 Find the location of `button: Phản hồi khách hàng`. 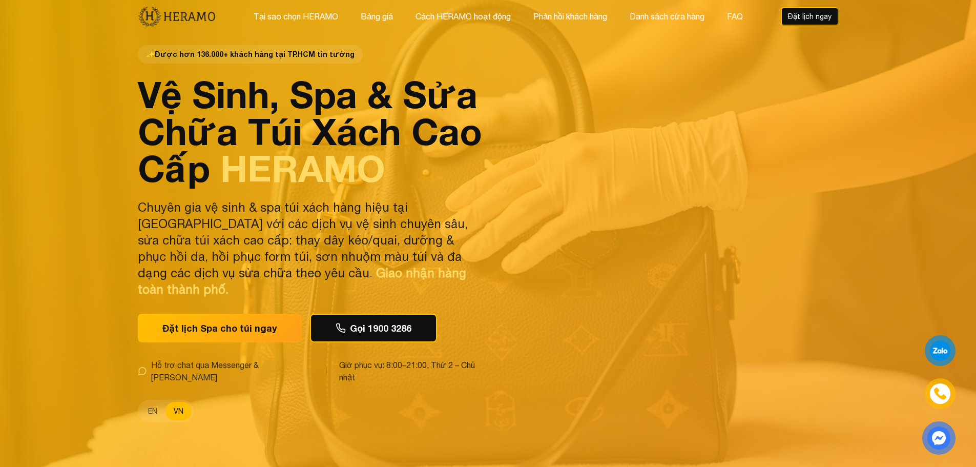

button: Phản hồi khách hàng is located at coordinates (570, 16).